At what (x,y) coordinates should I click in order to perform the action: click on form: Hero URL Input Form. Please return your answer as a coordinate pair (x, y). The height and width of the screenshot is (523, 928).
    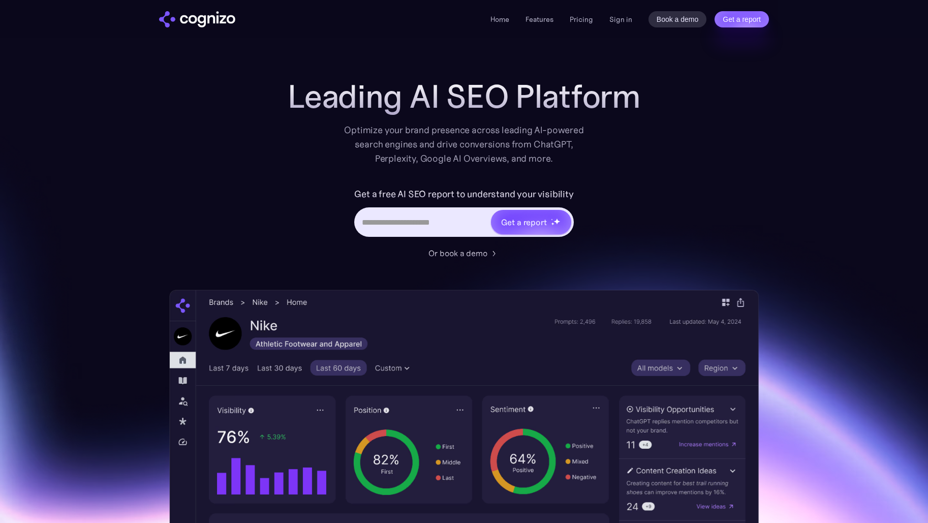
    Looking at the image, I should click on (463, 214).